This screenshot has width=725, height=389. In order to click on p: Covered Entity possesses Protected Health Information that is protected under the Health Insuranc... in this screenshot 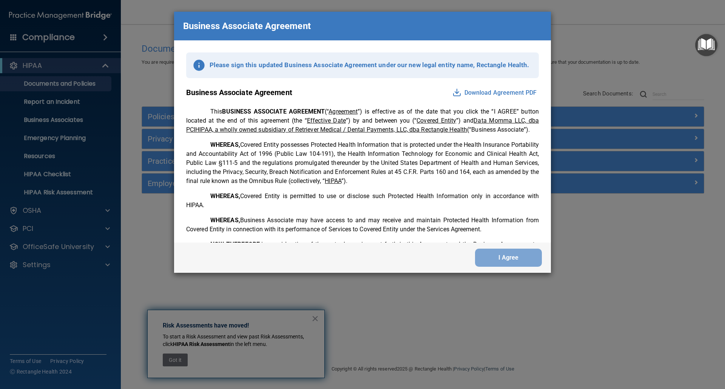, I will do `click(362, 163)`.